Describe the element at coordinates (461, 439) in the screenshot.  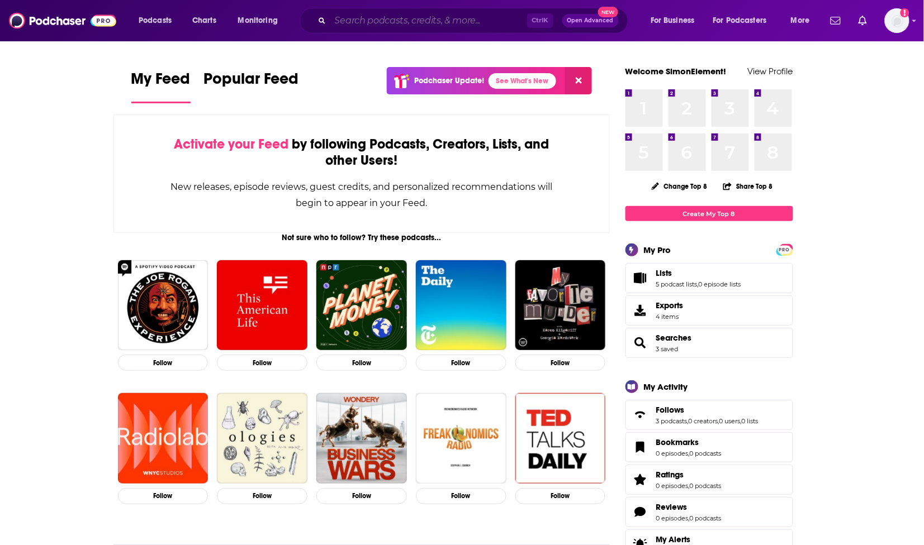
I see `img: Freakonomics Radio` at that location.